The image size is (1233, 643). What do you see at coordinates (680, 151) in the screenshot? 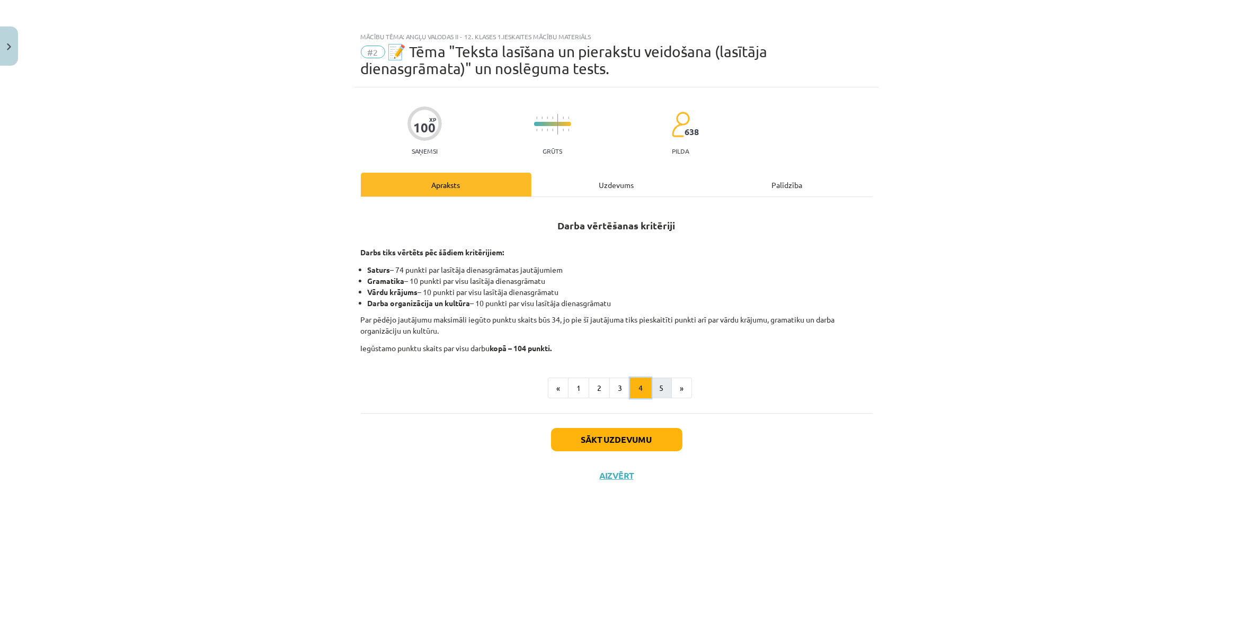
I see `p: pilda` at bounding box center [680, 151].